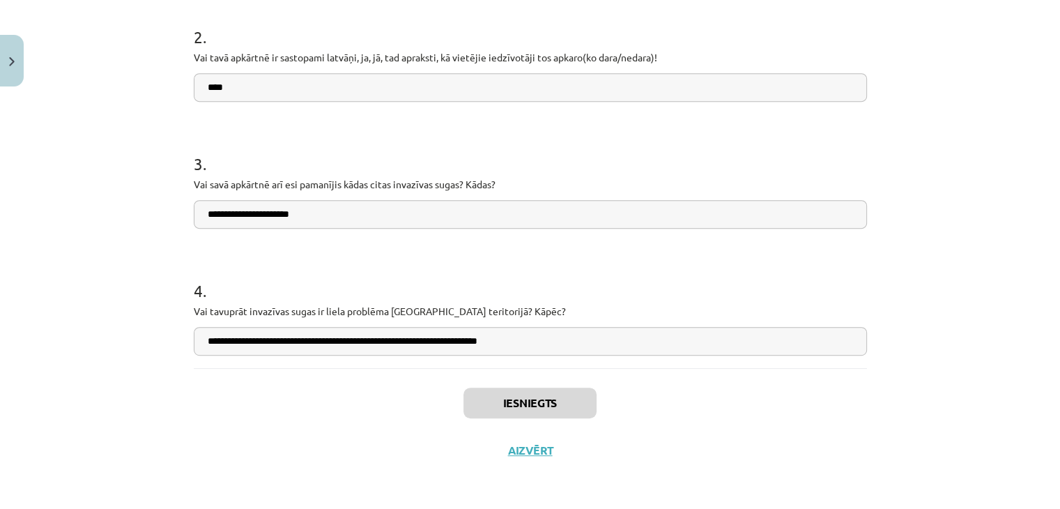 This screenshot has width=1060, height=509. Describe the element at coordinates (529, 403) in the screenshot. I see `button: Iesniegts` at that location.